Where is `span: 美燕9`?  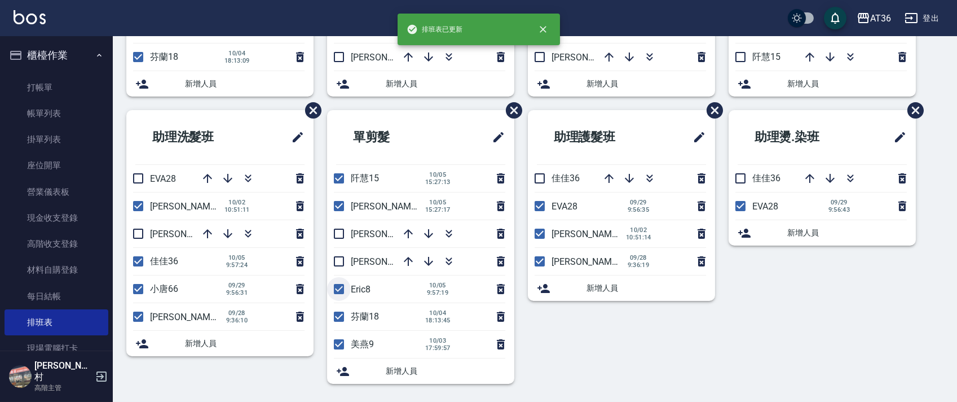
span: 美燕9 is located at coordinates (362, 344).